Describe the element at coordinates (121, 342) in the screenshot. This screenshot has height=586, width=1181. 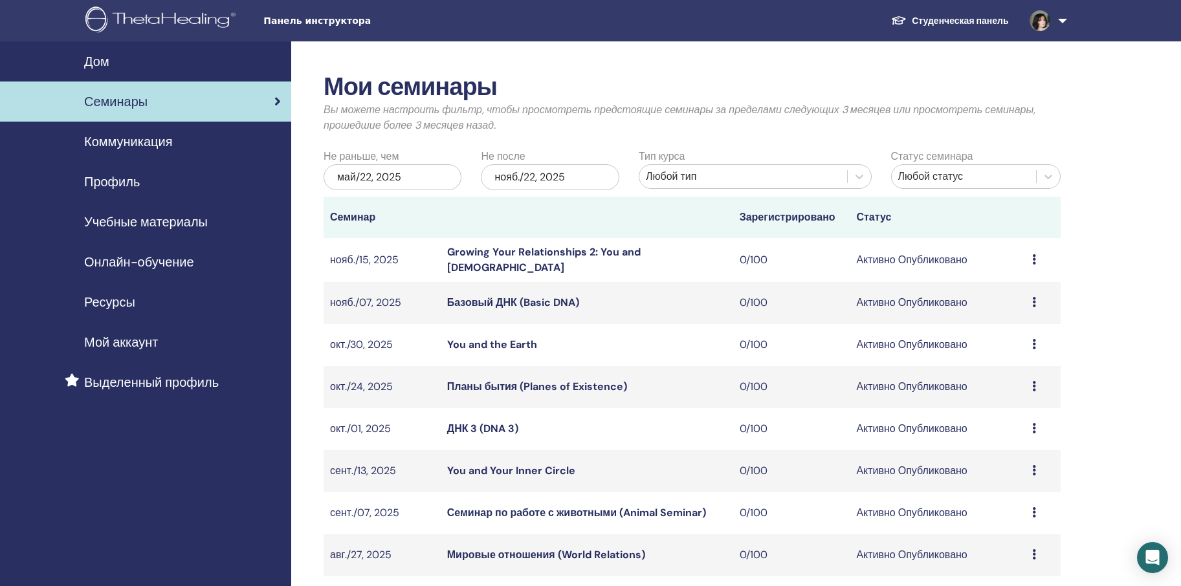
I see `span: Мой аккаунт` at that location.